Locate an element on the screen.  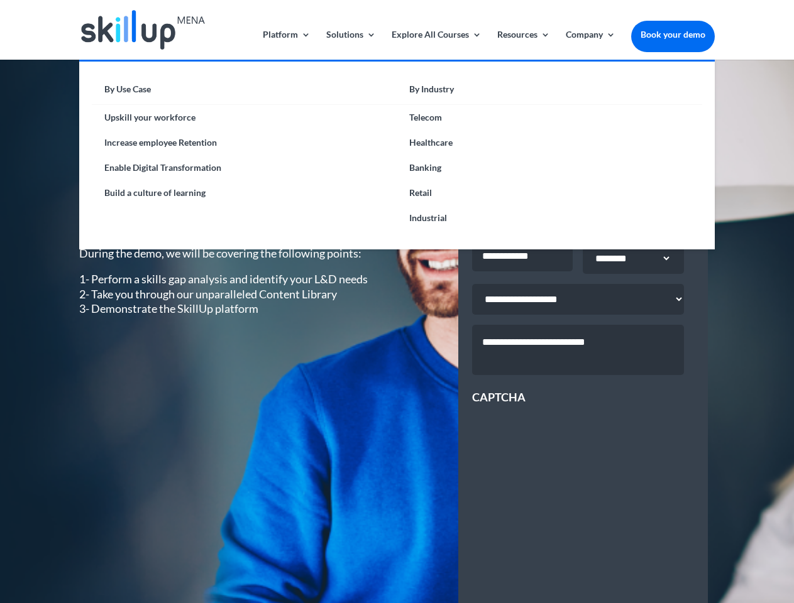
a: Enable Digital Transformation is located at coordinates (244, 168).